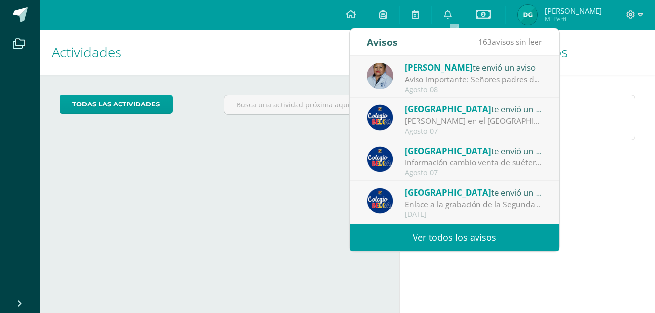 This screenshot has width=655, height=313. I want to click on img: f9f79b6582c409e48e29a3a1ed6b6674.png, so click(380, 76).